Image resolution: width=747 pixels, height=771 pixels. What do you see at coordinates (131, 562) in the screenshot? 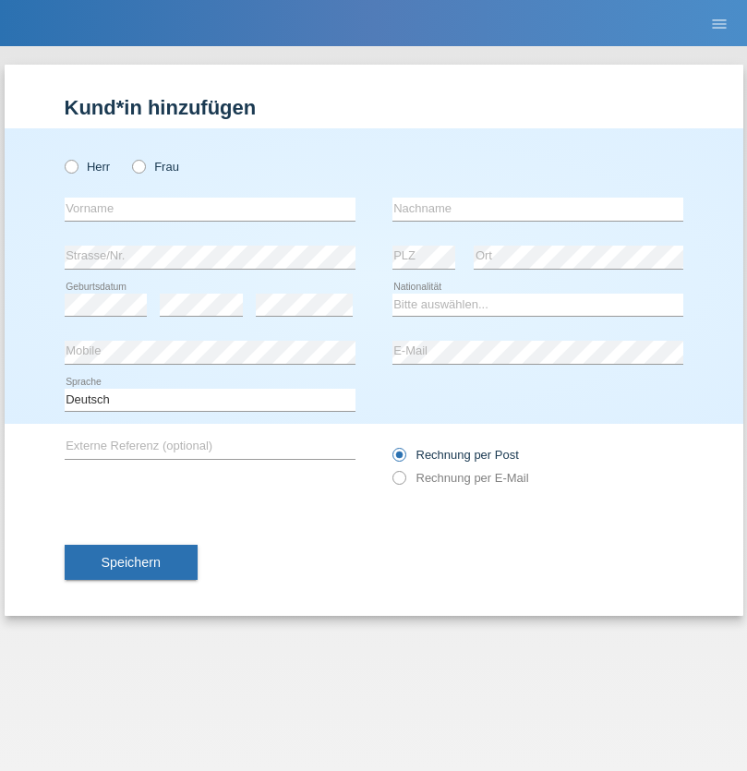
I see `button: Speichern` at bounding box center [131, 562].